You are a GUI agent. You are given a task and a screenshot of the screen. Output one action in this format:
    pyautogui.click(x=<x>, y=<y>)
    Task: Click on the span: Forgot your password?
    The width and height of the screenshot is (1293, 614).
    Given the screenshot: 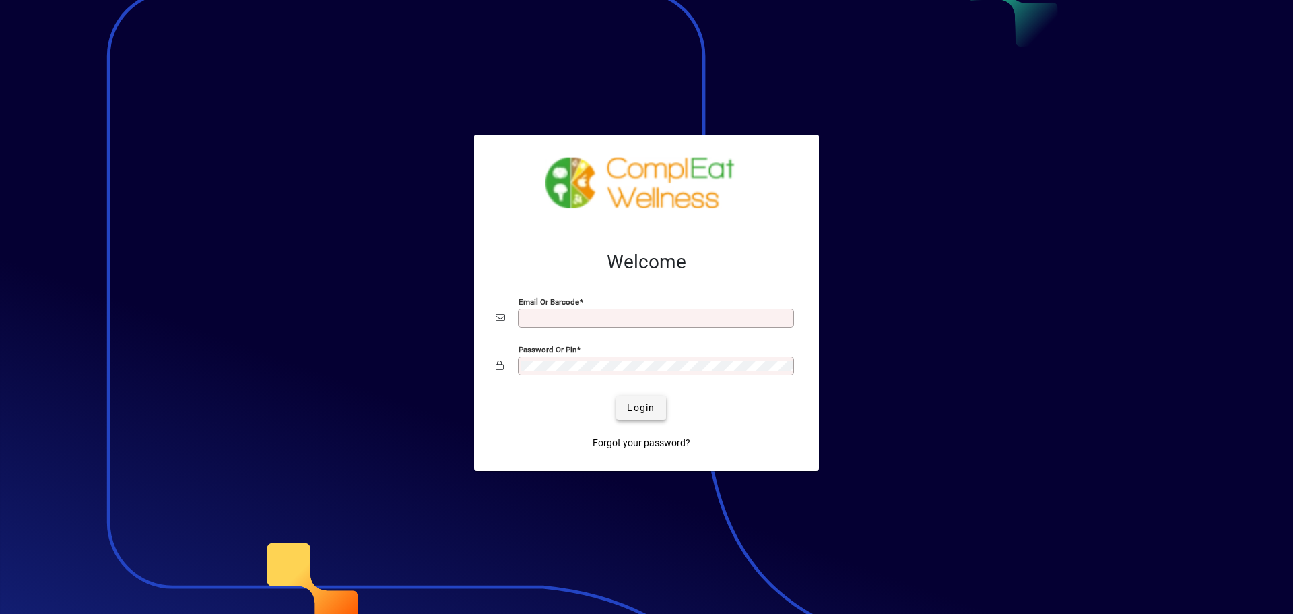 What is the action you would take?
    pyautogui.click(x=641, y=442)
    